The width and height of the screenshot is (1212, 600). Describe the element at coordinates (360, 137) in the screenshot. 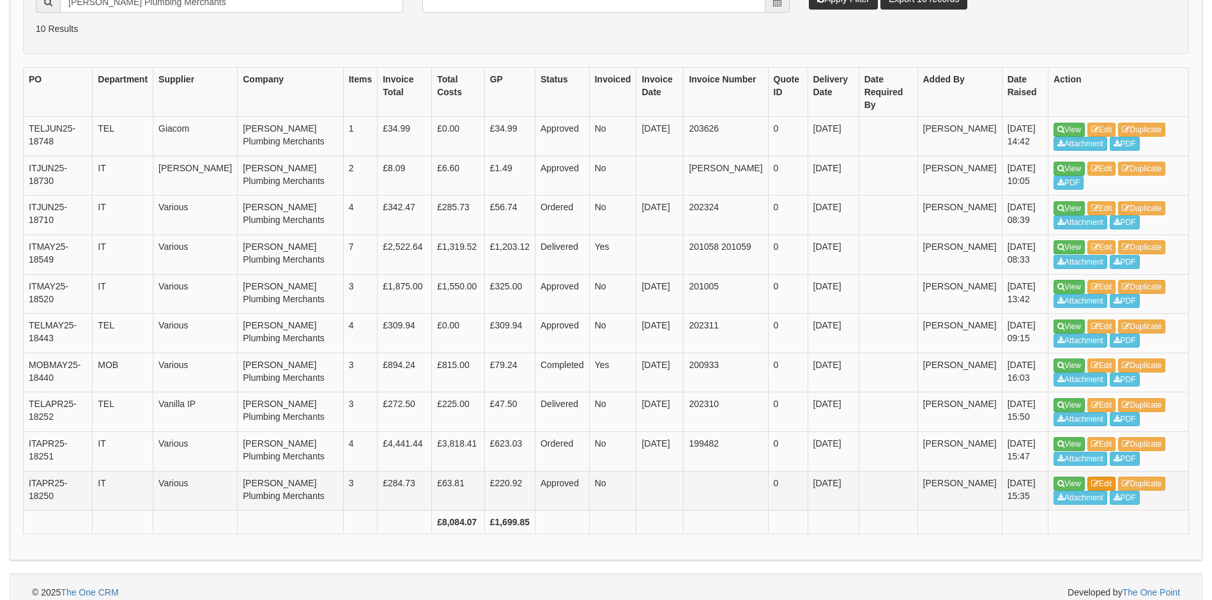

I see `td: 1` at that location.